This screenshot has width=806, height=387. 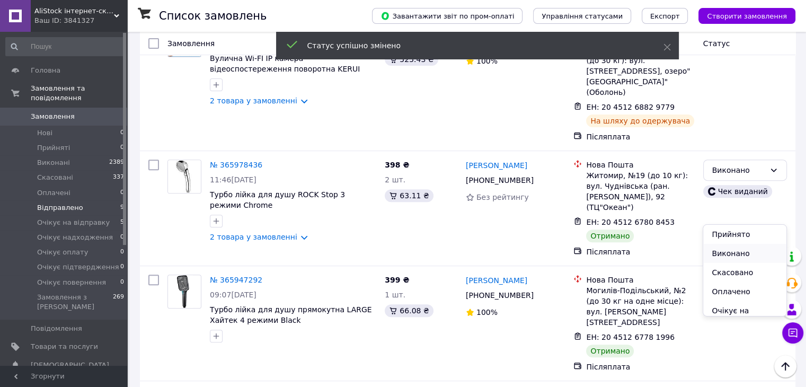 What do you see at coordinates (79, 93) in the screenshot?
I see `span: Замовлення та повідомлення` at bounding box center [79, 93].